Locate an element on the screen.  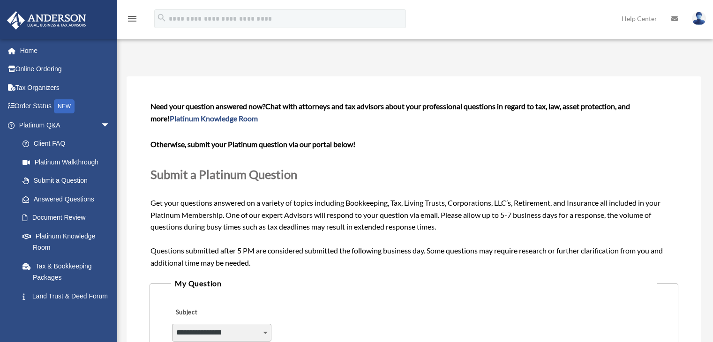
i: search is located at coordinates (162, 18).